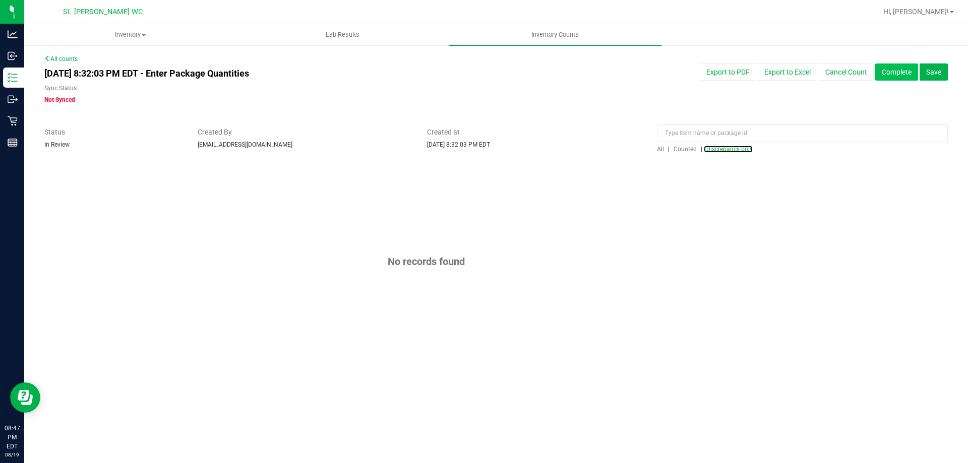 This screenshot has height=463, width=968. Describe the element at coordinates (934, 72) in the screenshot. I see `span: Save` at that location.